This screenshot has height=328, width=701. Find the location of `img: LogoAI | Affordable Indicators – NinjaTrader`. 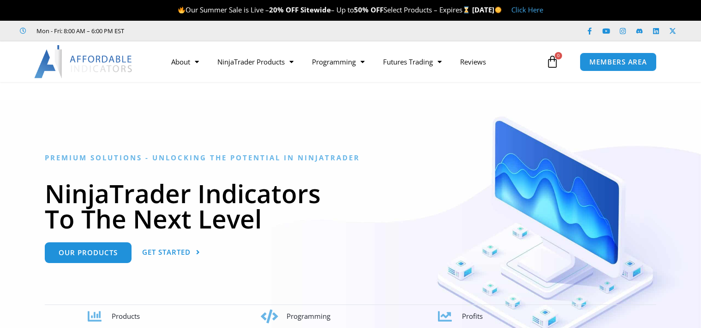

img: LogoAI | Affordable Indicators – NinjaTrader is located at coordinates (83, 62).